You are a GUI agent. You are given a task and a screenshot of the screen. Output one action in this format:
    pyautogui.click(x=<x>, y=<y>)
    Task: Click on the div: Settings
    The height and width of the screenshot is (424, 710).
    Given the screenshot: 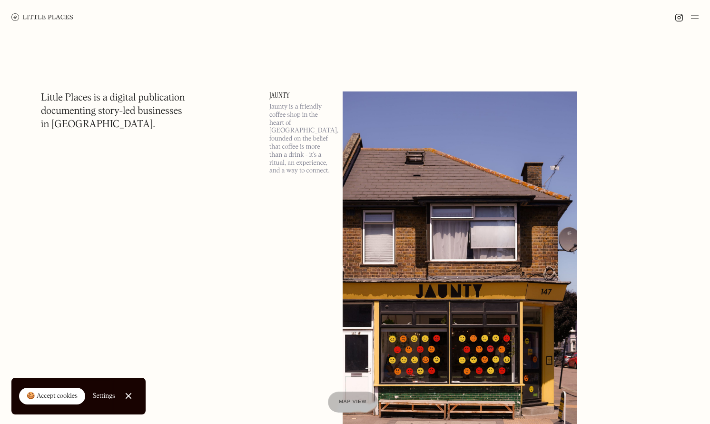 What is the action you would take?
    pyautogui.click(x=104, y=396)
    